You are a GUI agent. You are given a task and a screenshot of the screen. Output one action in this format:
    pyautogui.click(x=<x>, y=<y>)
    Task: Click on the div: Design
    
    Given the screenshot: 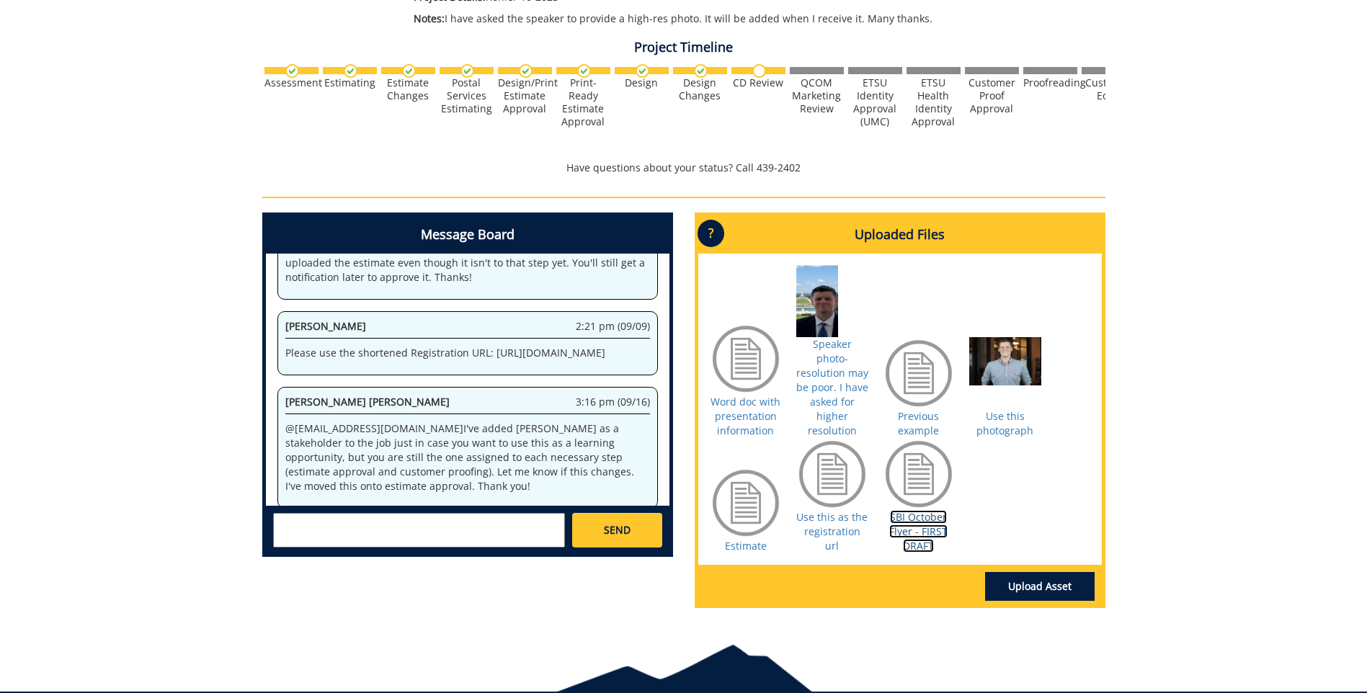 What is the action you would take?
    pyautogui.click(x=641, y=83)
    